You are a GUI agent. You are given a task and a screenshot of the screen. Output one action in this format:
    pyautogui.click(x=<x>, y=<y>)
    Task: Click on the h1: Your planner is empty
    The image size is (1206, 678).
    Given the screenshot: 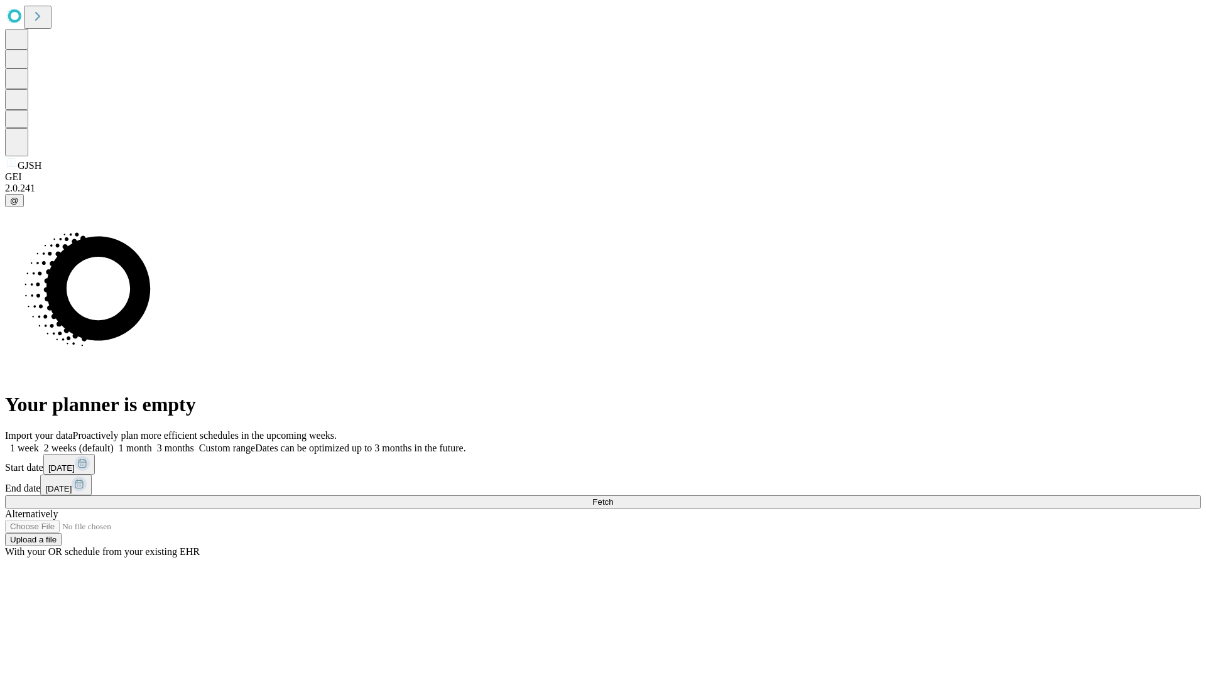 What is the action you would take?
    pyautogui.click(x=603, y=404)
    